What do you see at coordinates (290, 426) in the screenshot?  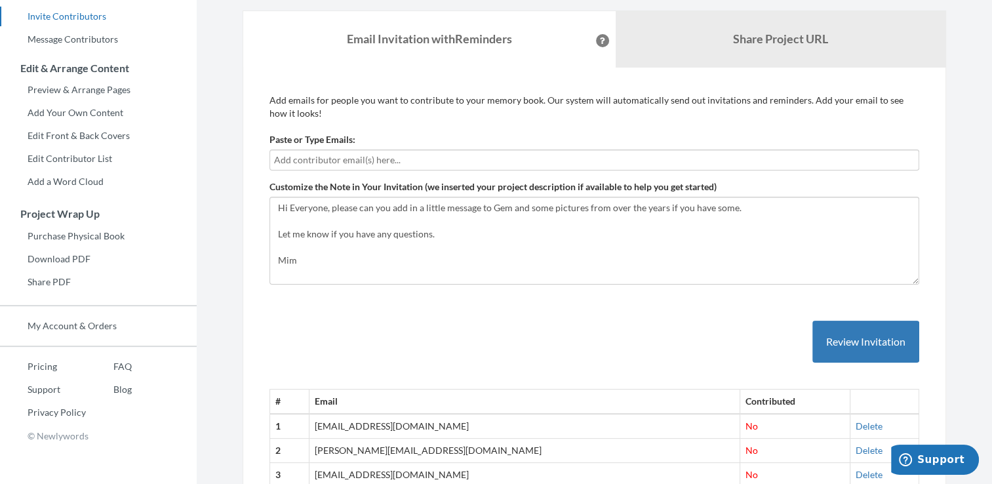 I see `th: 1` at bounding box center [290, 426].